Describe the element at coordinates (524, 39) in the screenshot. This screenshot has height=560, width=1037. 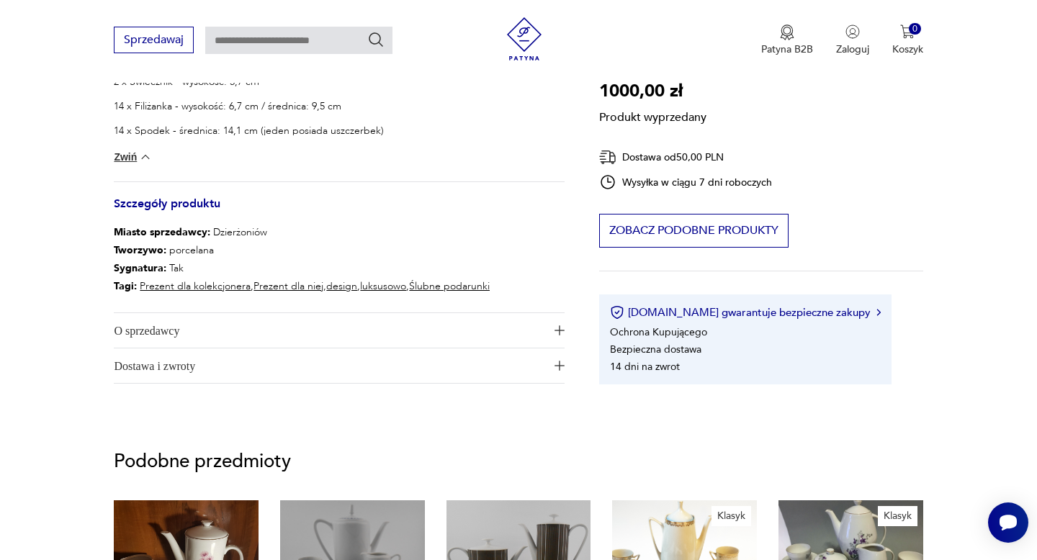
I see `img: Patyna - sklep z meblami i dekoracjami vintage` at that location.